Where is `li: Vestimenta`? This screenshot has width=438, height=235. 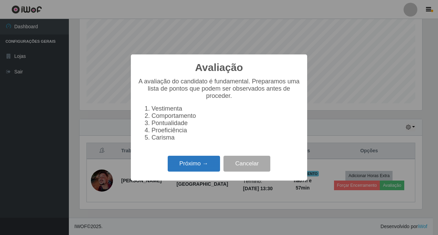 li: Vestimenta is located at coordinates (226, 108).